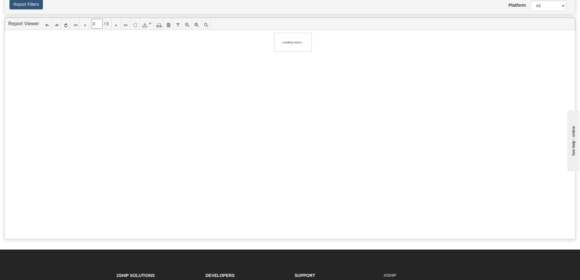 The width and height of the screenshot is (580, 280). Describe the element at coordinates (515, 5) in the screenshot. I see `label: Platform` at that location.